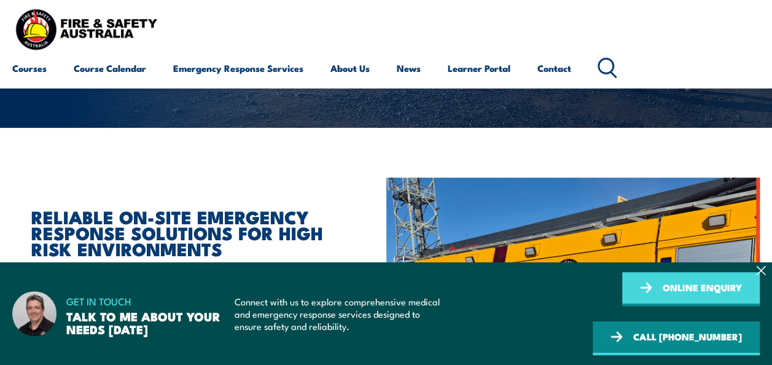 This screenshot has height=365, width=772. I want to click on a: News, so click(409, 68).